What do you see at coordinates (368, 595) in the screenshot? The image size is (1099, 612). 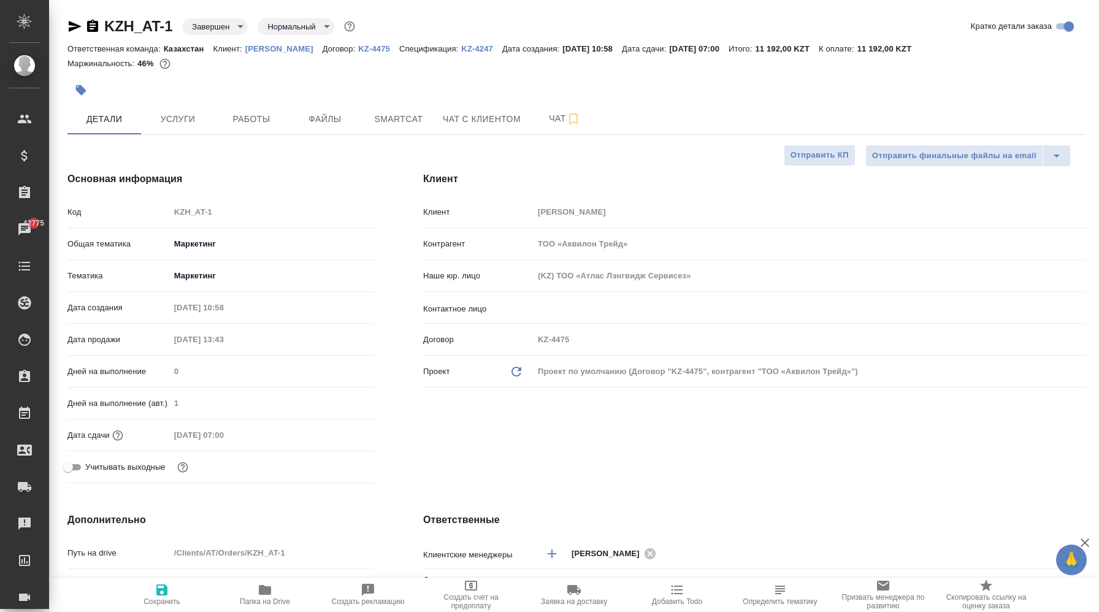 I see `button: Создать рекламацию` at bounding box center [368, 595].